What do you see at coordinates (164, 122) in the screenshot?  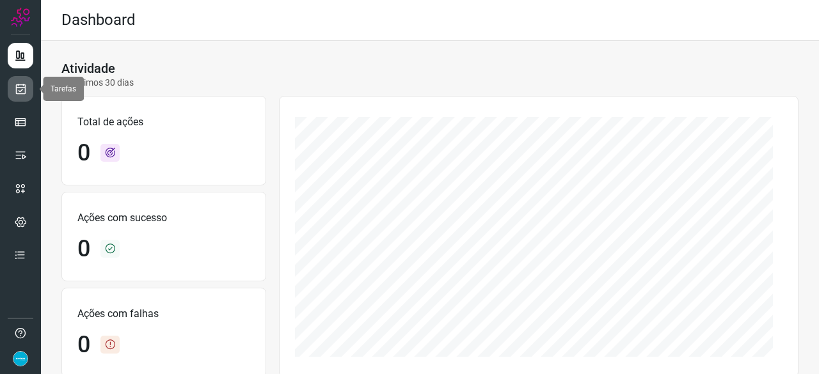 I see `p: Total de ações` at bounding box center [164, 122].